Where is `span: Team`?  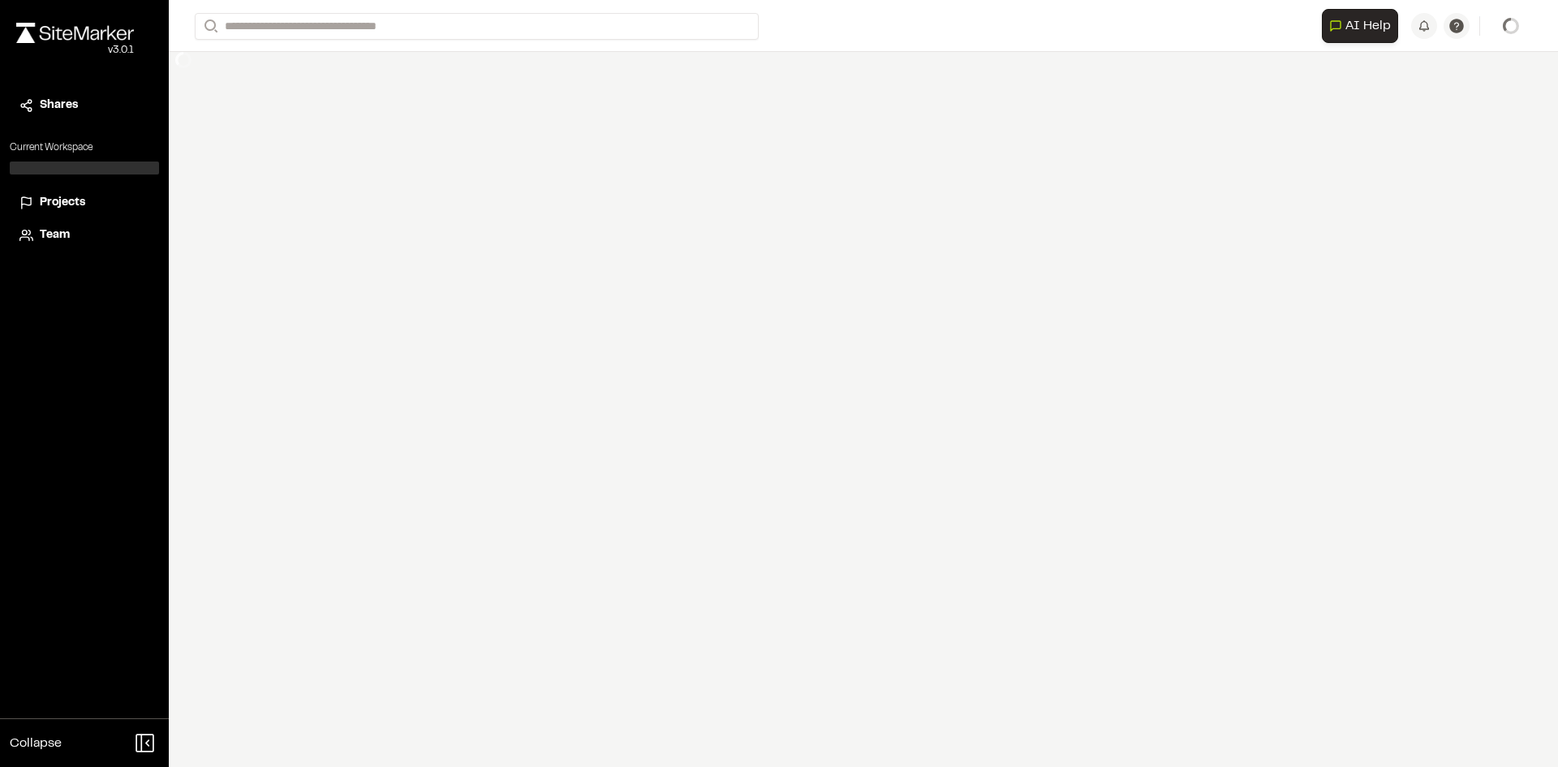
span: Team is located at coordinates (54, 235).